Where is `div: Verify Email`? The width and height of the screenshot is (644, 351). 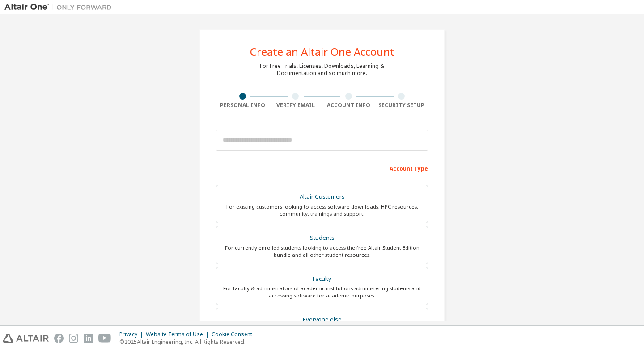
div: Verify Email is located at coordinates (296, 106).